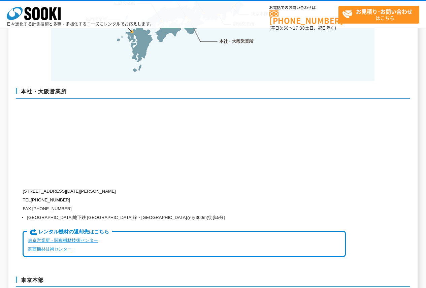 This screenshot has width=426, height=288. Describe the element at coordinates (184, 200) in the screenshot. I see `p: TEL` at that location.